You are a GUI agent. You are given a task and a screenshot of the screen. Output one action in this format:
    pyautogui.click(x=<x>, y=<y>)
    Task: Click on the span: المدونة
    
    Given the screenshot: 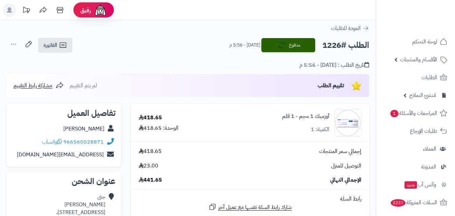 What is the action you would take?
    pyautogui.click(x=428, y=167)
    